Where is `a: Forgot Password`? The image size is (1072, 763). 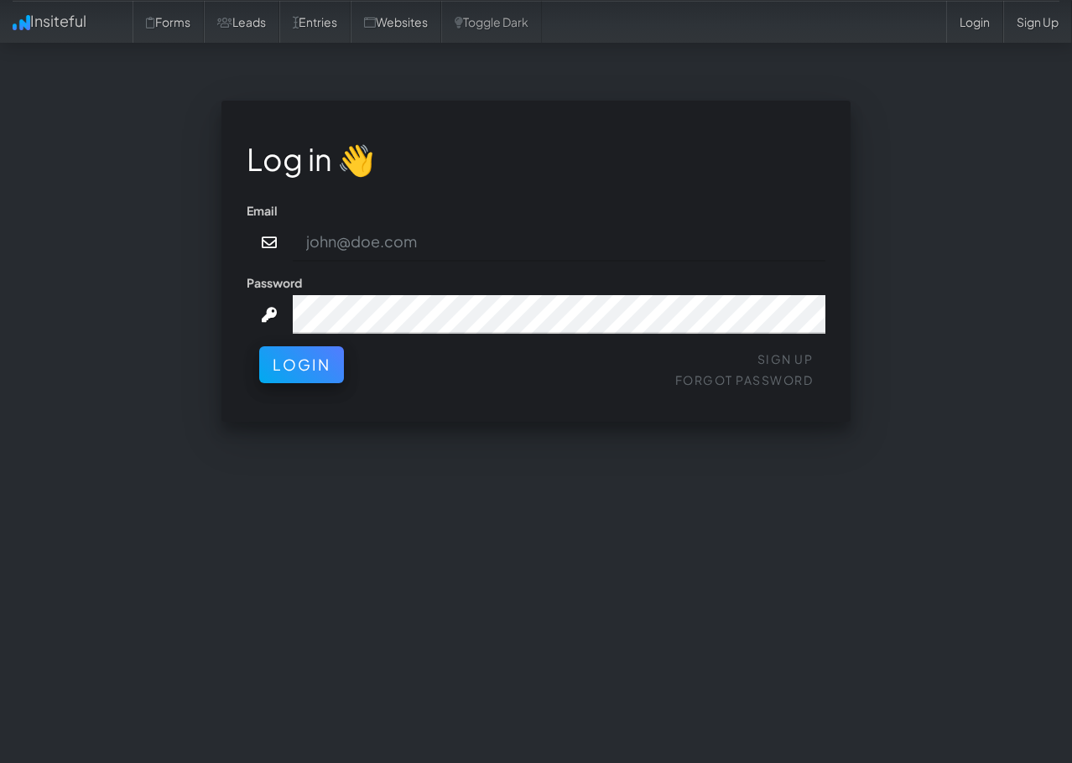 a: Forgot Password is located at coordinates (744, 380).